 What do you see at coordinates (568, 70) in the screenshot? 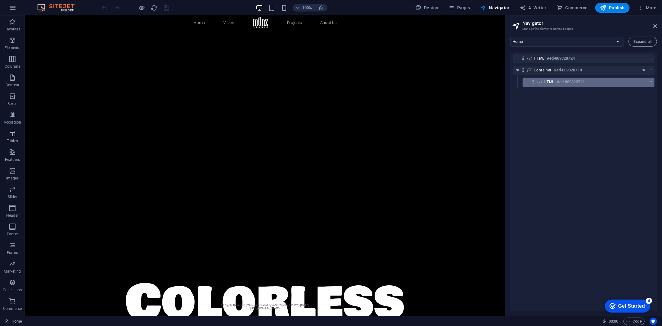
I see `h6: #ed-889328718` at bounding box center [568, 70].